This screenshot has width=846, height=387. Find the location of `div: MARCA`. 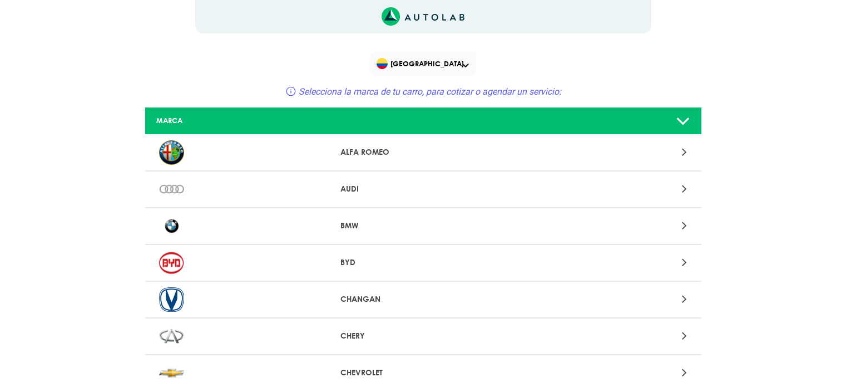

div: MARCA is located at coordinates (240, 120).